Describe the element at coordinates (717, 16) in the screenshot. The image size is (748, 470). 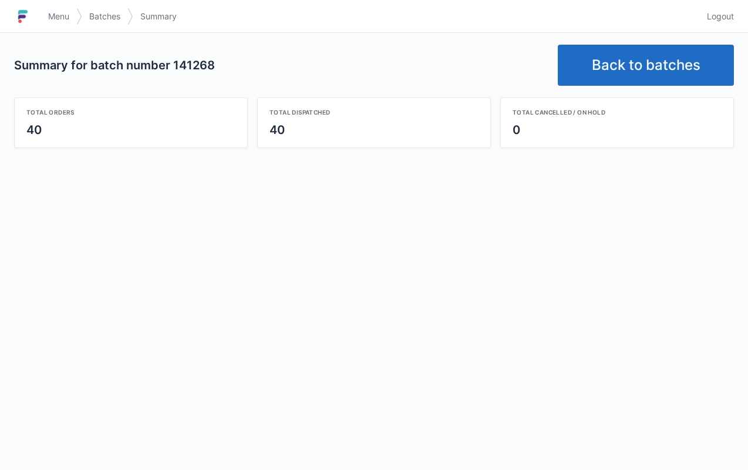
I see `a: Logout` at that location.